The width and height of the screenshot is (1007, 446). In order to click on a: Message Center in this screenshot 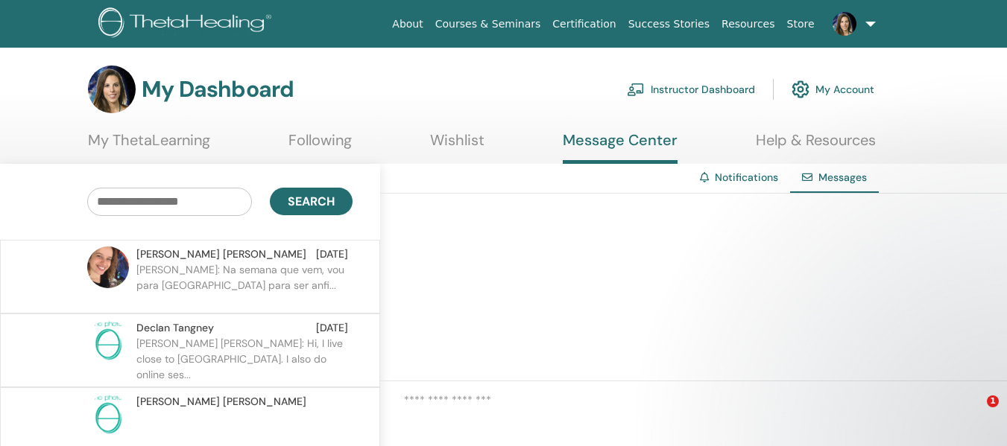, I will do `click(620, 148)`.